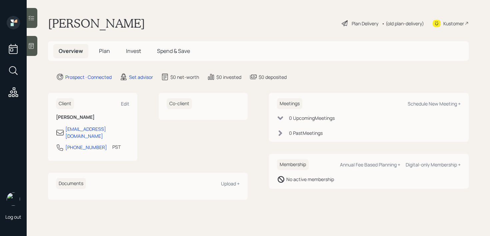 The image size is (490, 236). I want to click on h6: Documents, so click(71, 184).